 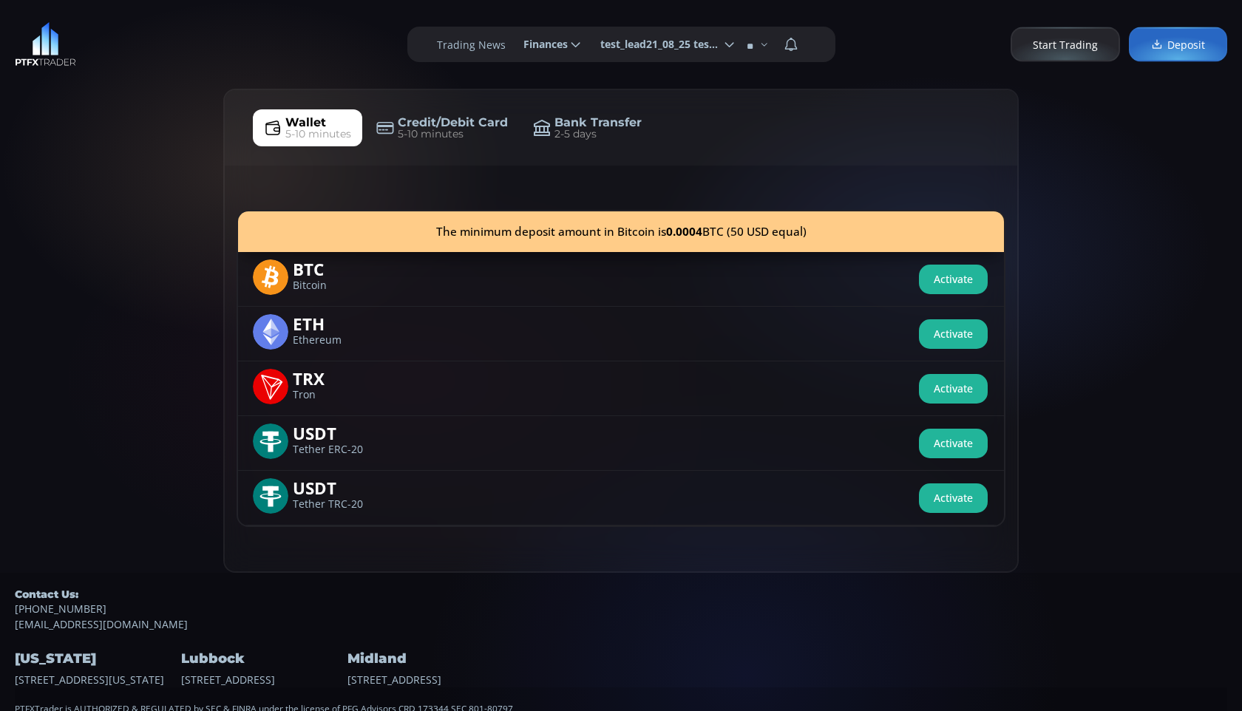 I want to click on span: Tether TRC-20, so click(x=338, y=504).